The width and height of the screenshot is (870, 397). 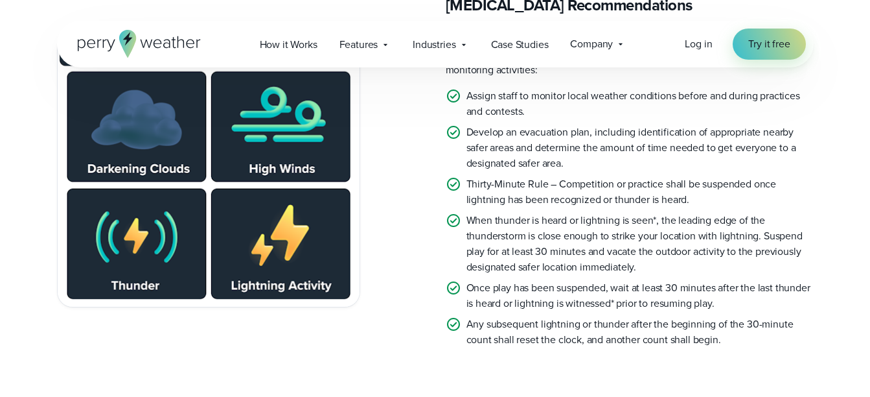 I want to click on a: How it Works, so click(x=288, y=44).